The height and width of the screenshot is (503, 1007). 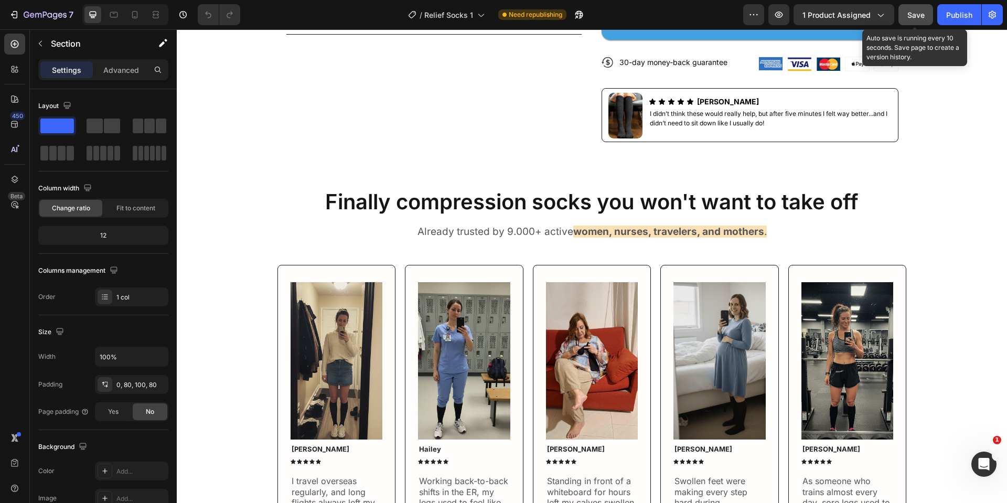 I want to click on div: Layout, so click(x=56, y=106).